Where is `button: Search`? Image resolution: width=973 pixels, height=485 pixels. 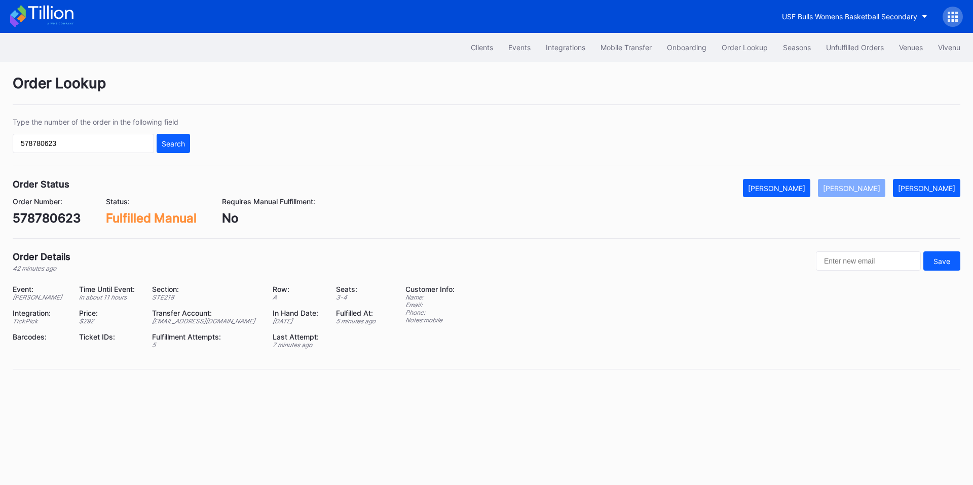 button: Search is located at coordinates (173, 143).